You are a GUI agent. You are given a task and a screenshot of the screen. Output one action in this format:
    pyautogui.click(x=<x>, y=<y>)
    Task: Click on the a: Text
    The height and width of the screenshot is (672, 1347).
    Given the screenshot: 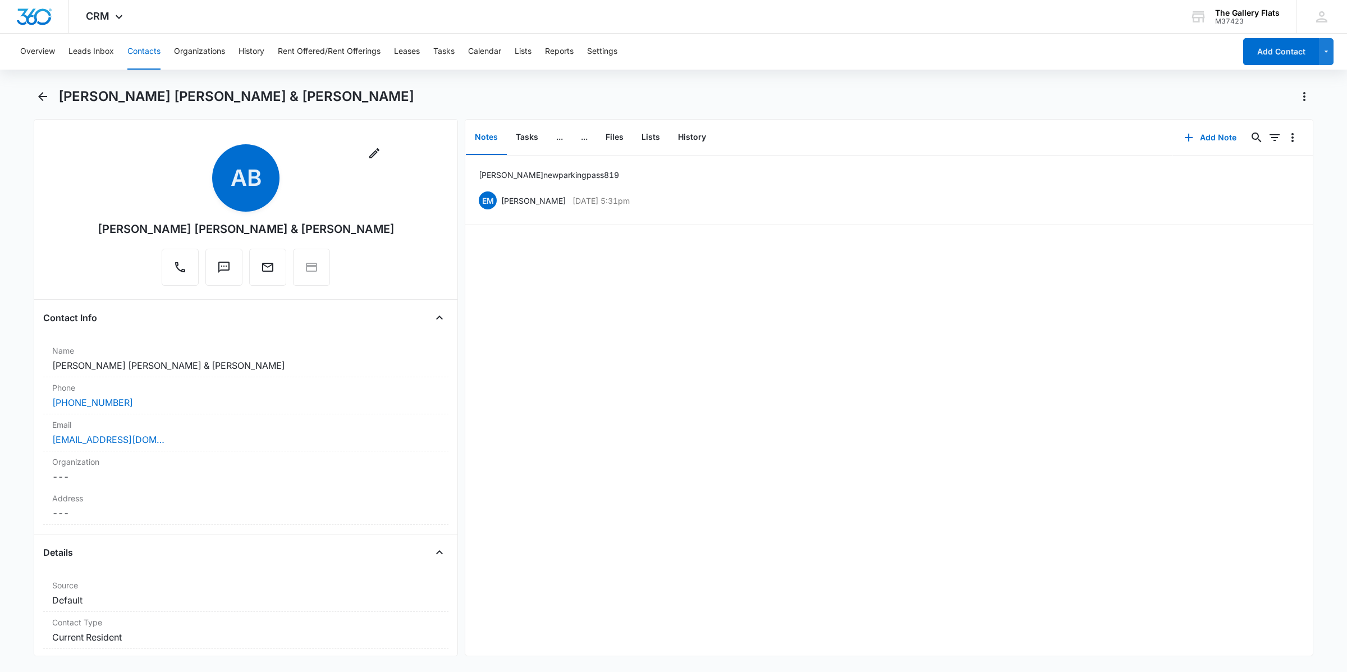 What is the action you would take?
    pyautogui.click(x=224, y=271)
    